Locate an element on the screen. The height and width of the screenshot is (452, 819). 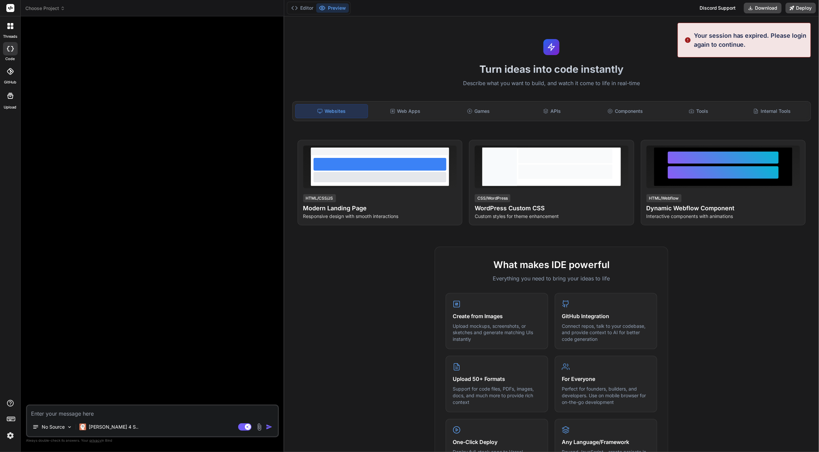
h4: Dynamic Webflow Component is located at coordinates (723, 208).